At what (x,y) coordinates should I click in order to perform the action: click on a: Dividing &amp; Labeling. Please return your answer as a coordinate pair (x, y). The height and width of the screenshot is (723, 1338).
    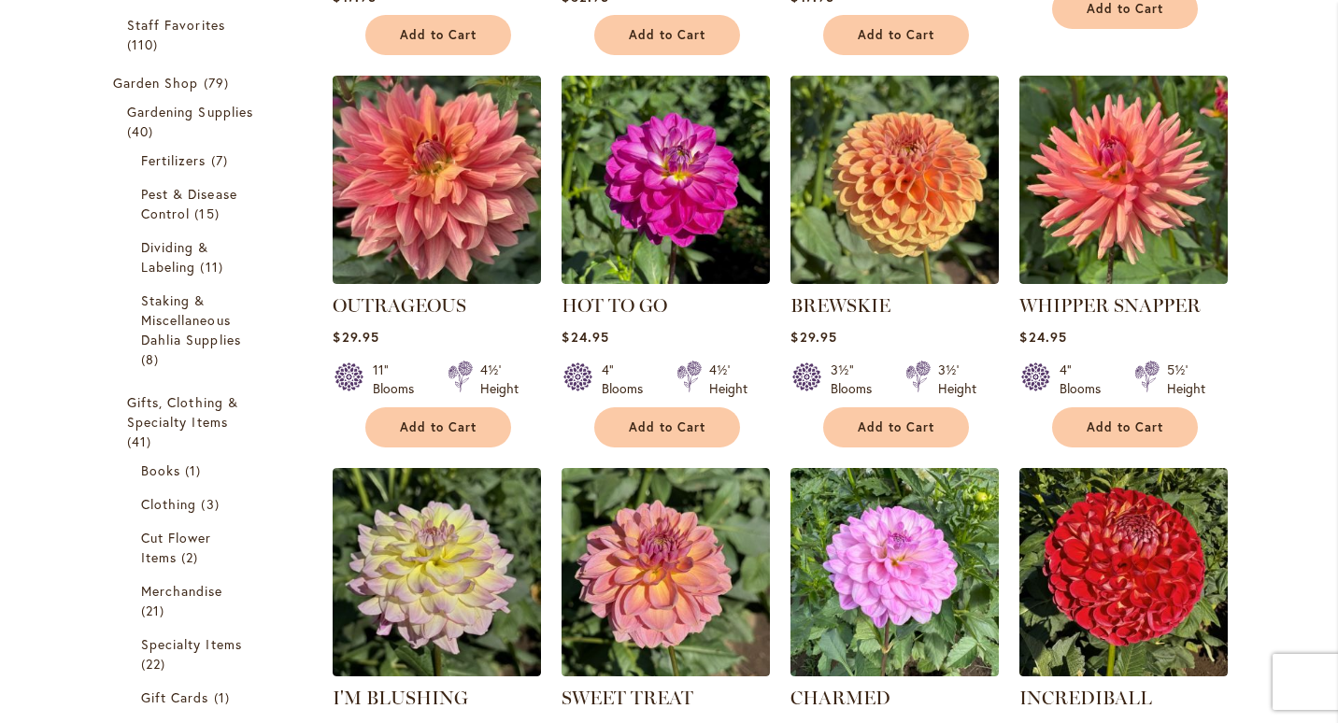
    Looking at the image, I should click on (192, 257).